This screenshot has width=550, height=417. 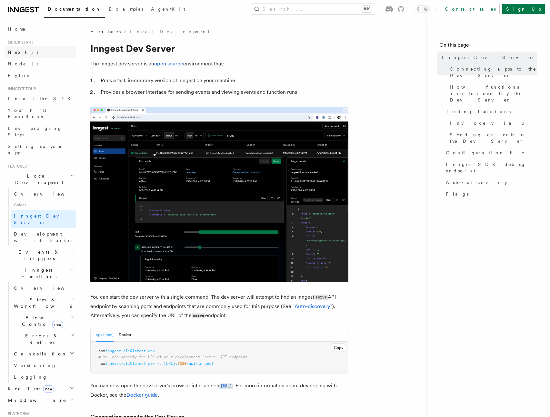 What do you see at coordinates (173, 357) in the screenshot?
I see `span: # You can specify the URL of your development `serve` API endpoint` at bounding box center [173, 357].